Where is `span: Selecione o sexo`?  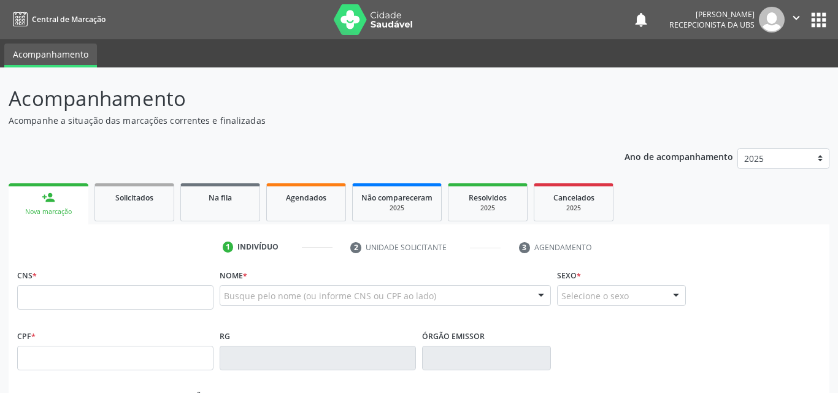 span: Selecione o sexo is located at coordinates (595, 296).